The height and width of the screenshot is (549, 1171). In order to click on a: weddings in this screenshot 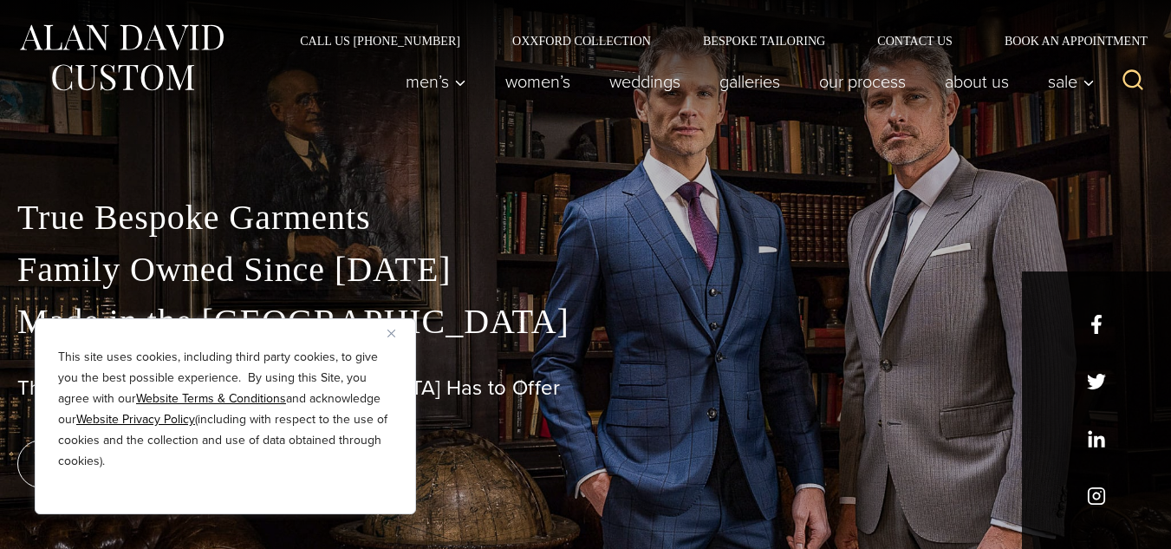, I will do `click(645, 81)`.